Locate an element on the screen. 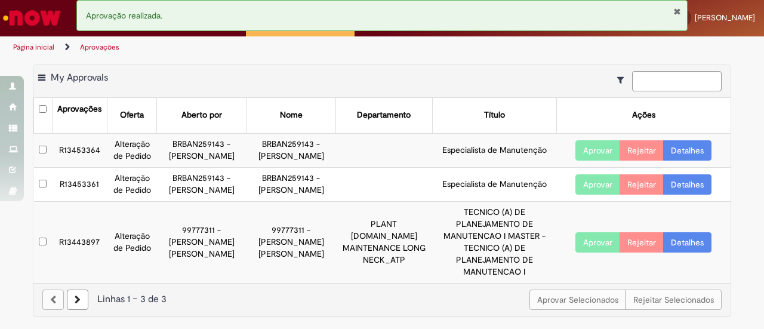  div: Ações is located at coordinates (644, 115).